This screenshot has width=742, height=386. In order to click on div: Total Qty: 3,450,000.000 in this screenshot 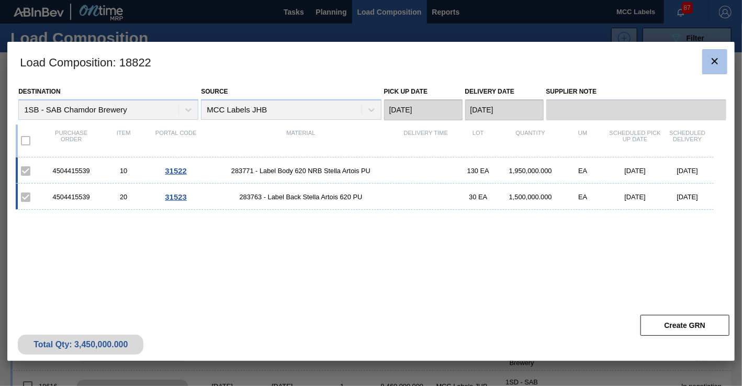, I will do `click(81, 345)`.